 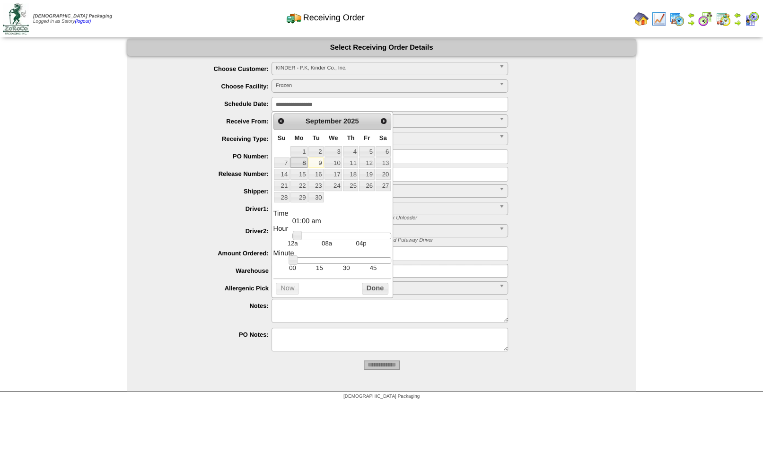 I want to click on span: 2025, so click(x=351, y=122).